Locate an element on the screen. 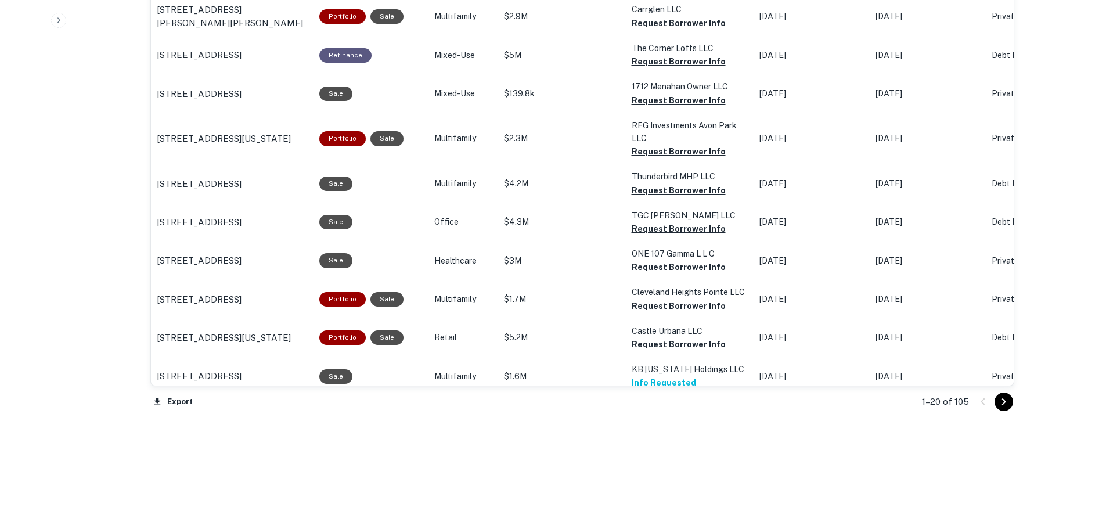 The width and height of the screenshot is (1106, 529). p: Cleveland Heights Pointe LLC is located at coordinates (690, 292).